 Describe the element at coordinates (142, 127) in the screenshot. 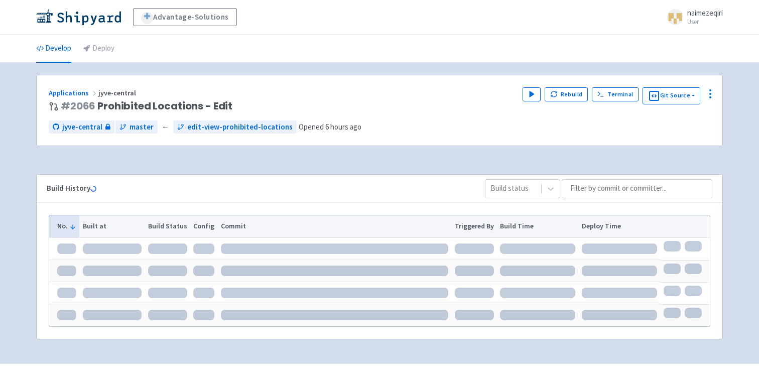

I see `span: master` at that location.